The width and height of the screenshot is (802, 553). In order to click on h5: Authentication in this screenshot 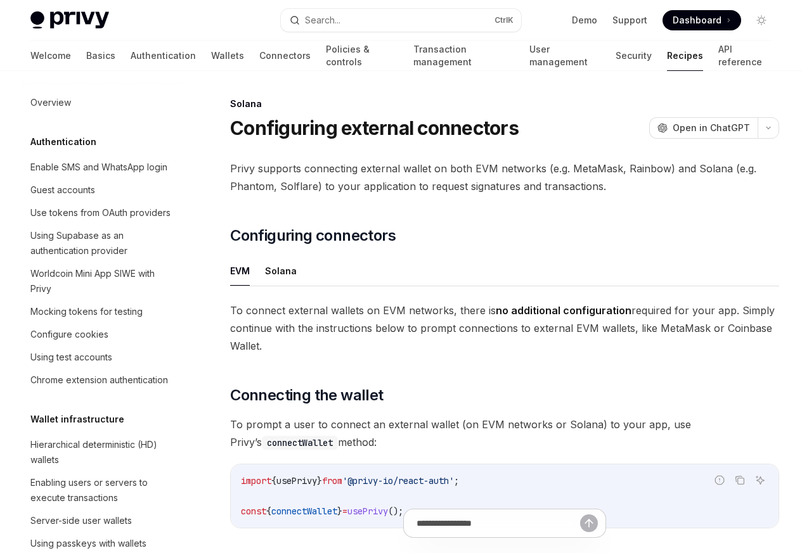, I will do `click(63, 142)`.